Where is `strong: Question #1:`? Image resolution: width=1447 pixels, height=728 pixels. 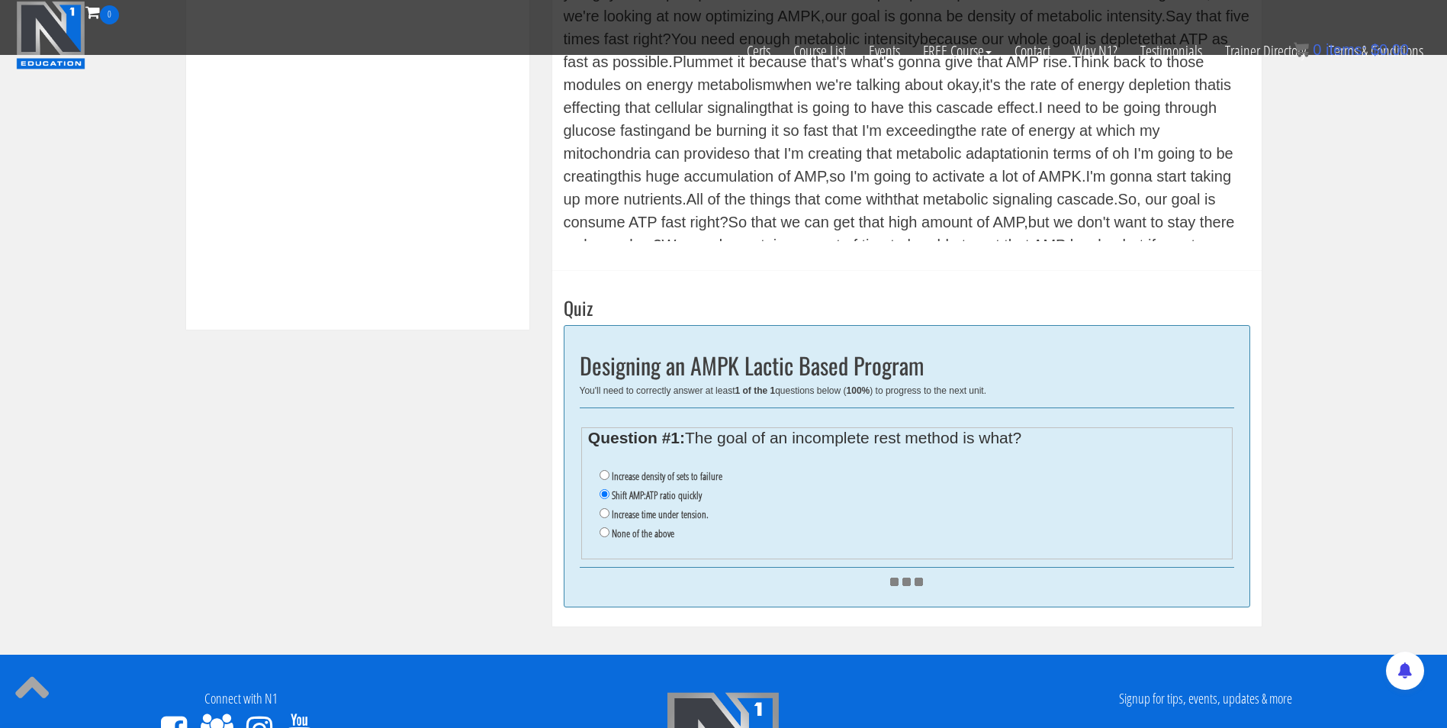
strong: Question #1: is located at coordinates (636, 437).